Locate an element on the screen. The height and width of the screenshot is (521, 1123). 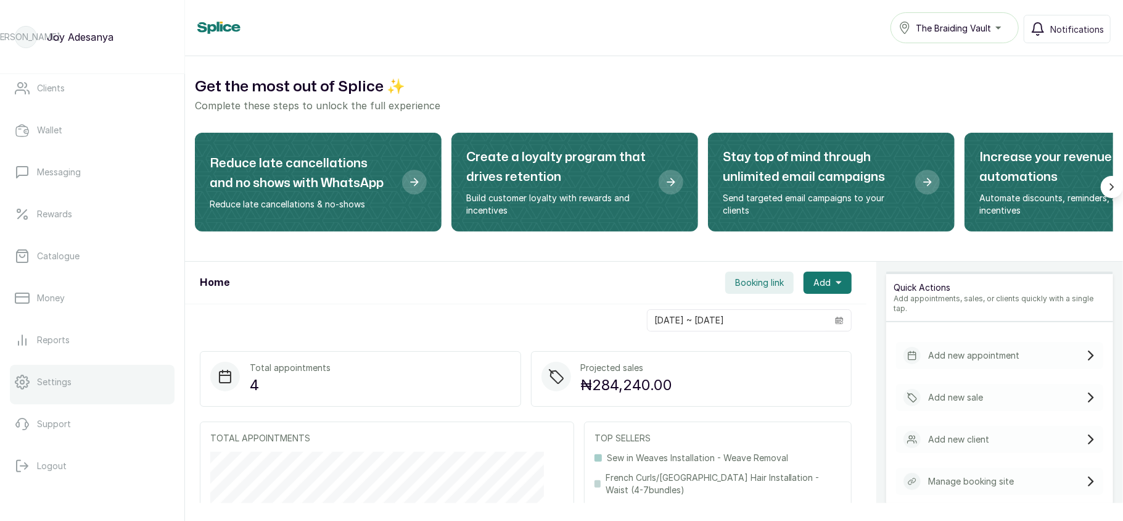
button: Logout is located at coordinates (92, 466).